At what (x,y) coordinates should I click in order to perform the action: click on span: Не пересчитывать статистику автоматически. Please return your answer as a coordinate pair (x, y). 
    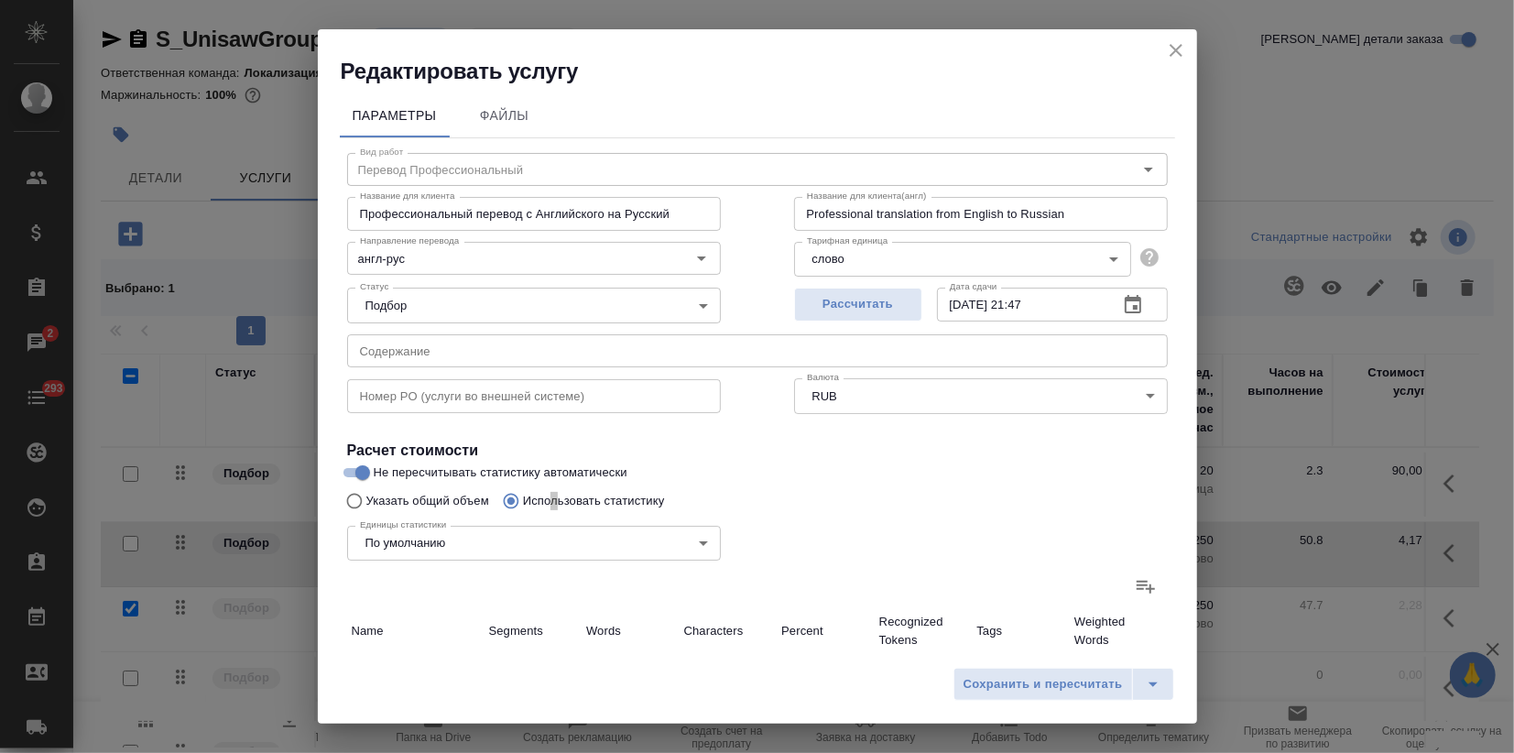
    Looking at the image, I should click on (500, 473).